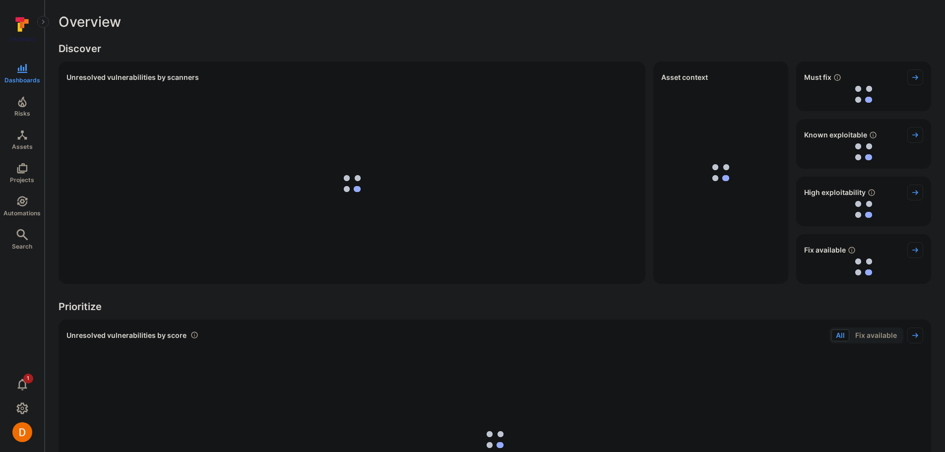 This screenshot has width=945, height=452. What do you see at coordinates (127, 335) in the screenshot?
I see `span: Unresolved vulnerabilities by score` at bounding box center [127, 335].